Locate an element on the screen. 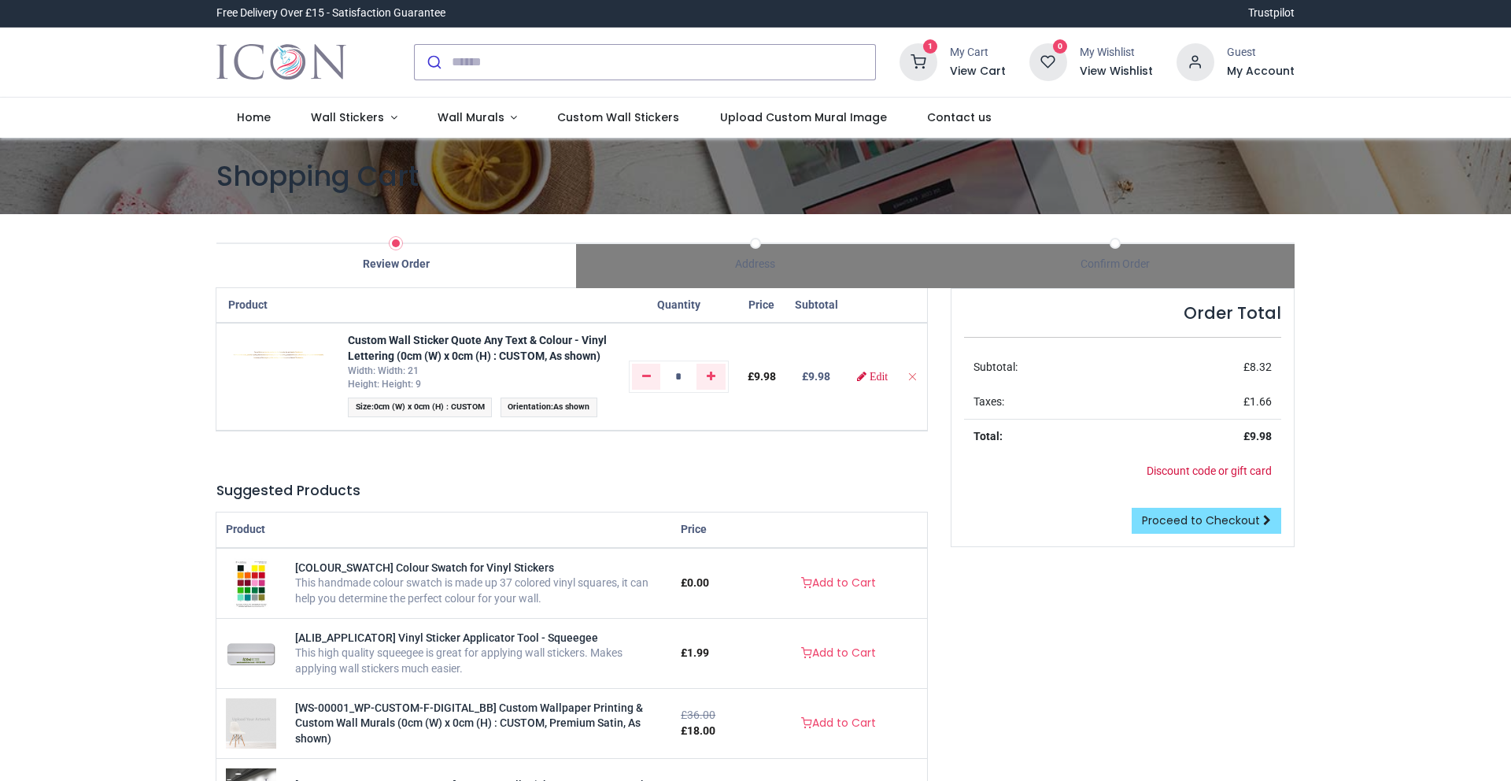 This screenshot has width=1511, height=781. div: This high quality squeegee is great for applying wall stickers. Makes applying wall stickers much... is located at coordinates (479, 660).